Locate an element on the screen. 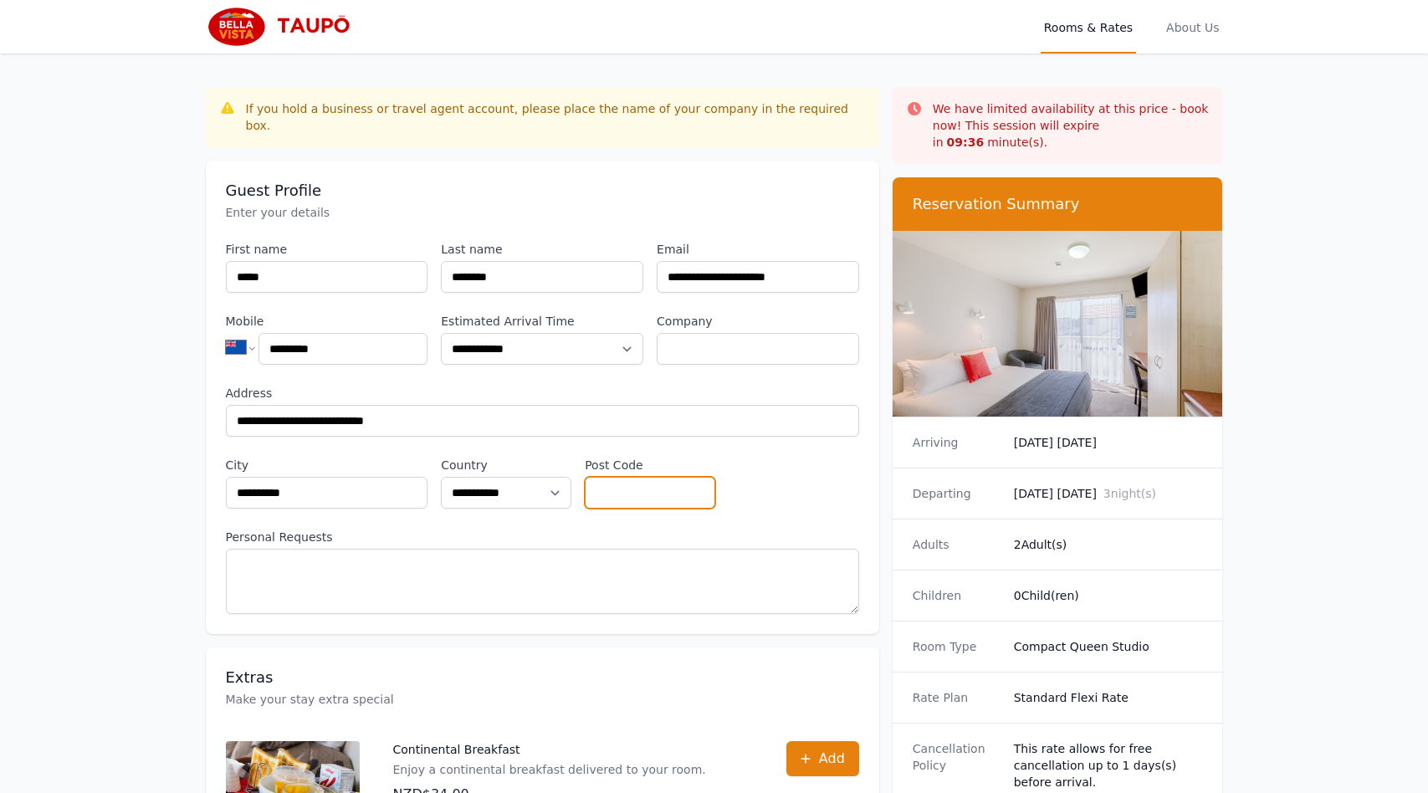 The height and width of the screenshot is (793, 1428). img: Compact Queen Studio is located at coordinates (1057, 324).